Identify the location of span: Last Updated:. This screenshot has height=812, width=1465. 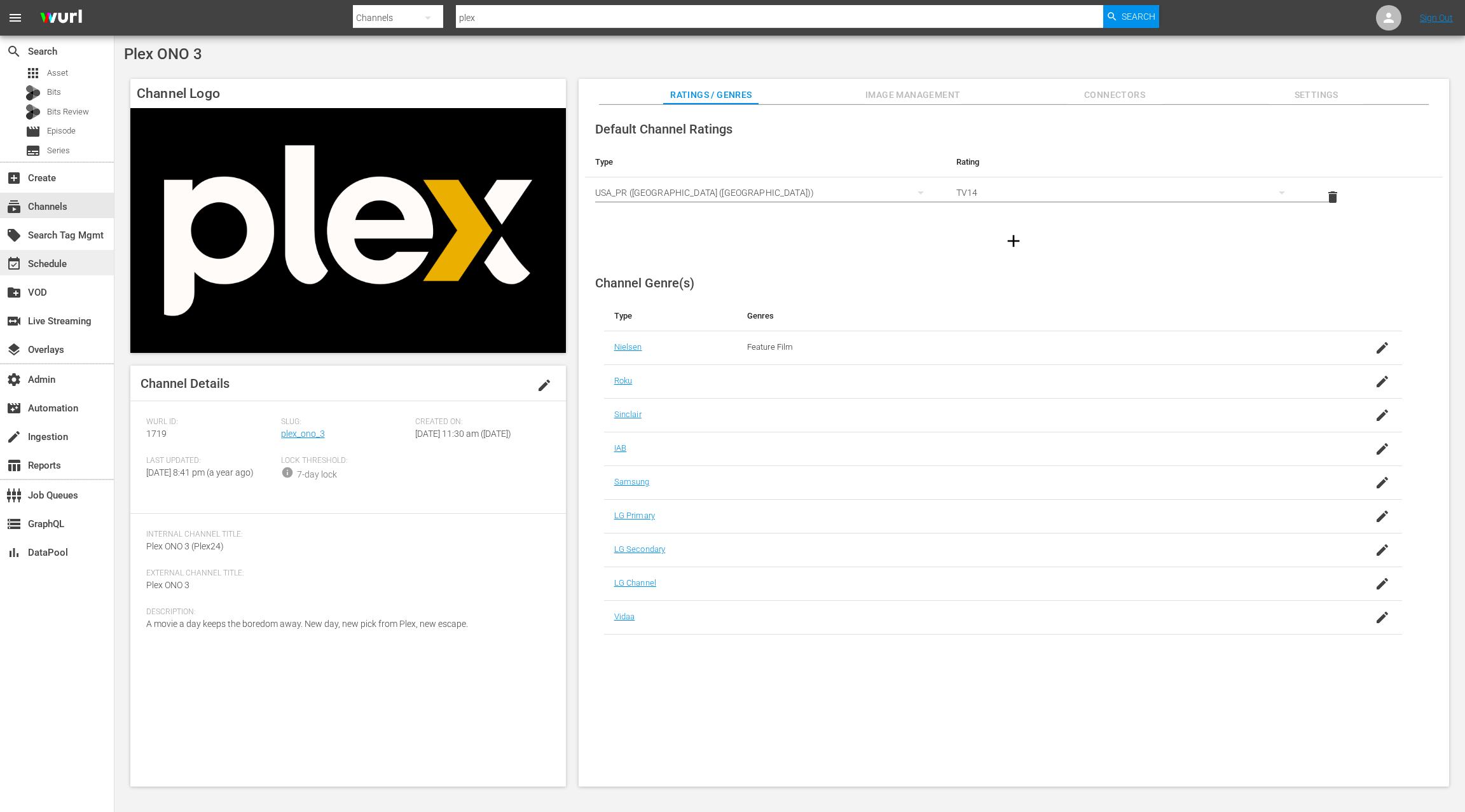
(210, 461).